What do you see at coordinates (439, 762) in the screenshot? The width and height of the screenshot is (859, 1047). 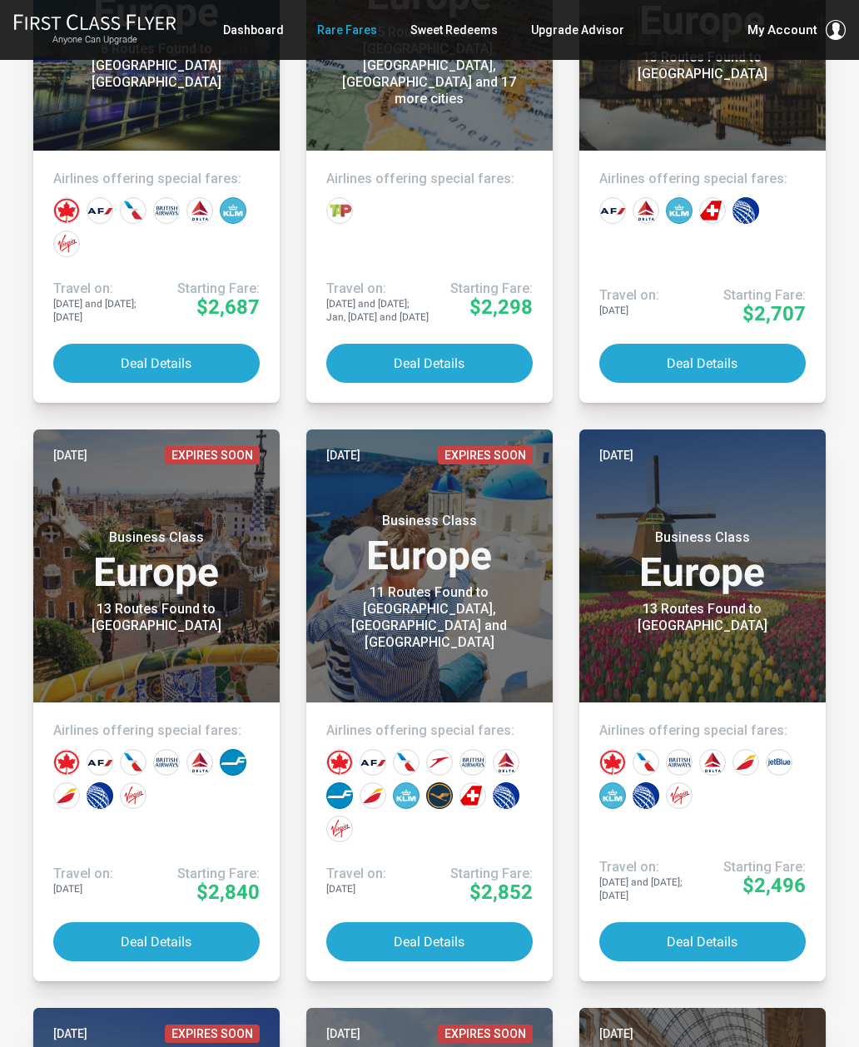 I see `div: Austrian Airlines‎` at bounding box center [439, 762].